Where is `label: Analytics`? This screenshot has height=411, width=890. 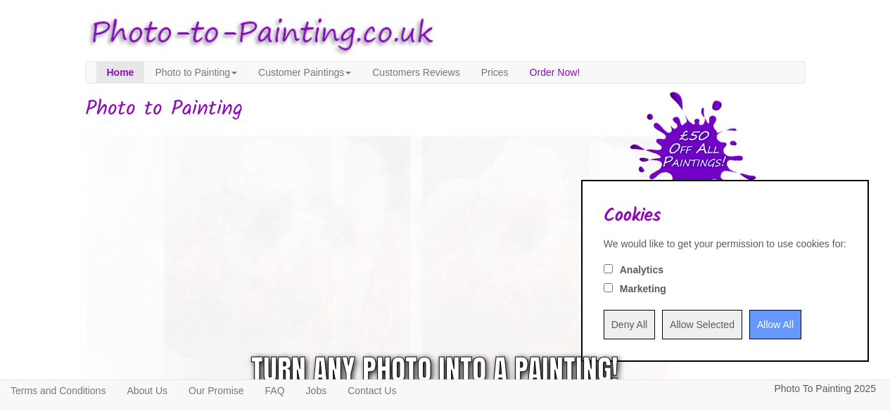 label: Analytics is located at coordinates (642, 270).